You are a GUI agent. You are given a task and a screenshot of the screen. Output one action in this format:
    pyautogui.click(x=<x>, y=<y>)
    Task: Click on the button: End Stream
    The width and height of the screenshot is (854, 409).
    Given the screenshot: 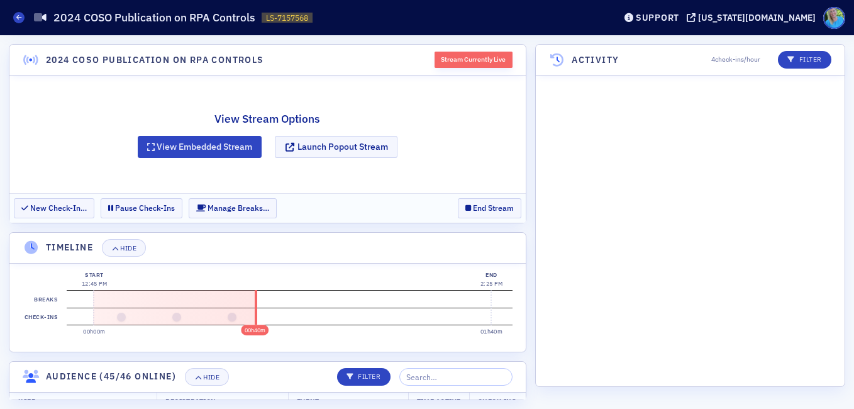 What is the action you would take?
    pyautogui.click(x=489, y=208)
    